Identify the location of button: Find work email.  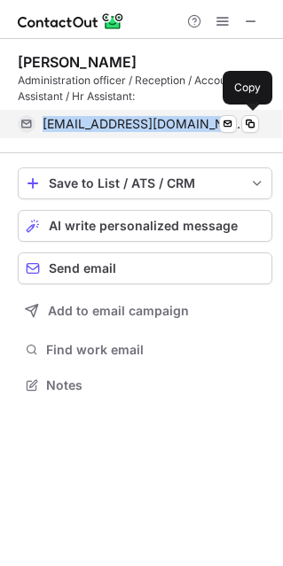
(144, 350).